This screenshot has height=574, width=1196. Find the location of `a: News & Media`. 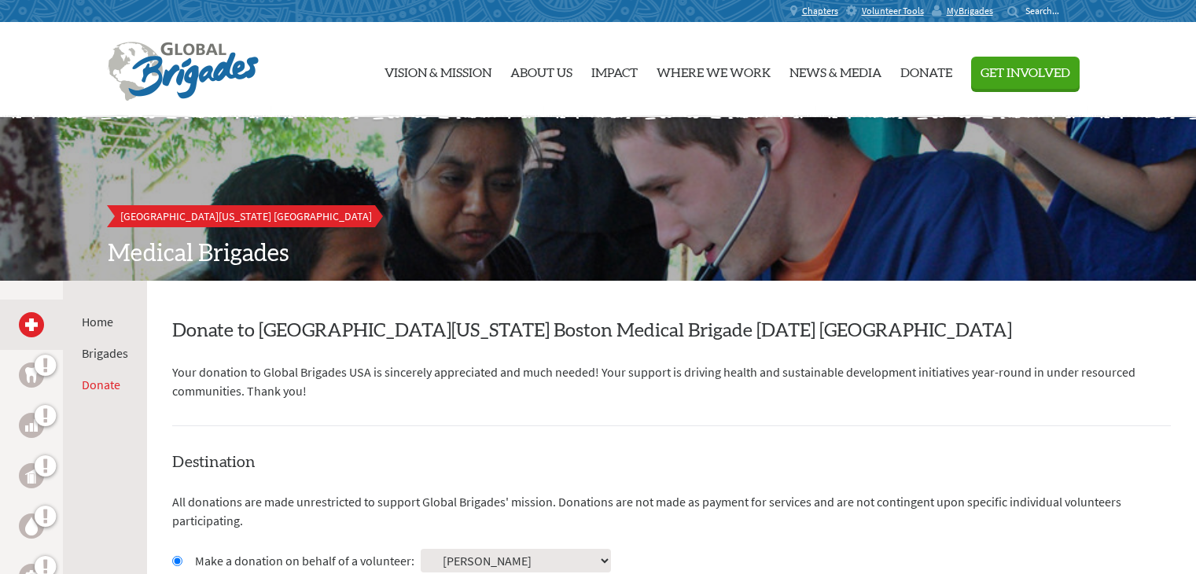

a: News & Media is located at coordinates (835, 70).